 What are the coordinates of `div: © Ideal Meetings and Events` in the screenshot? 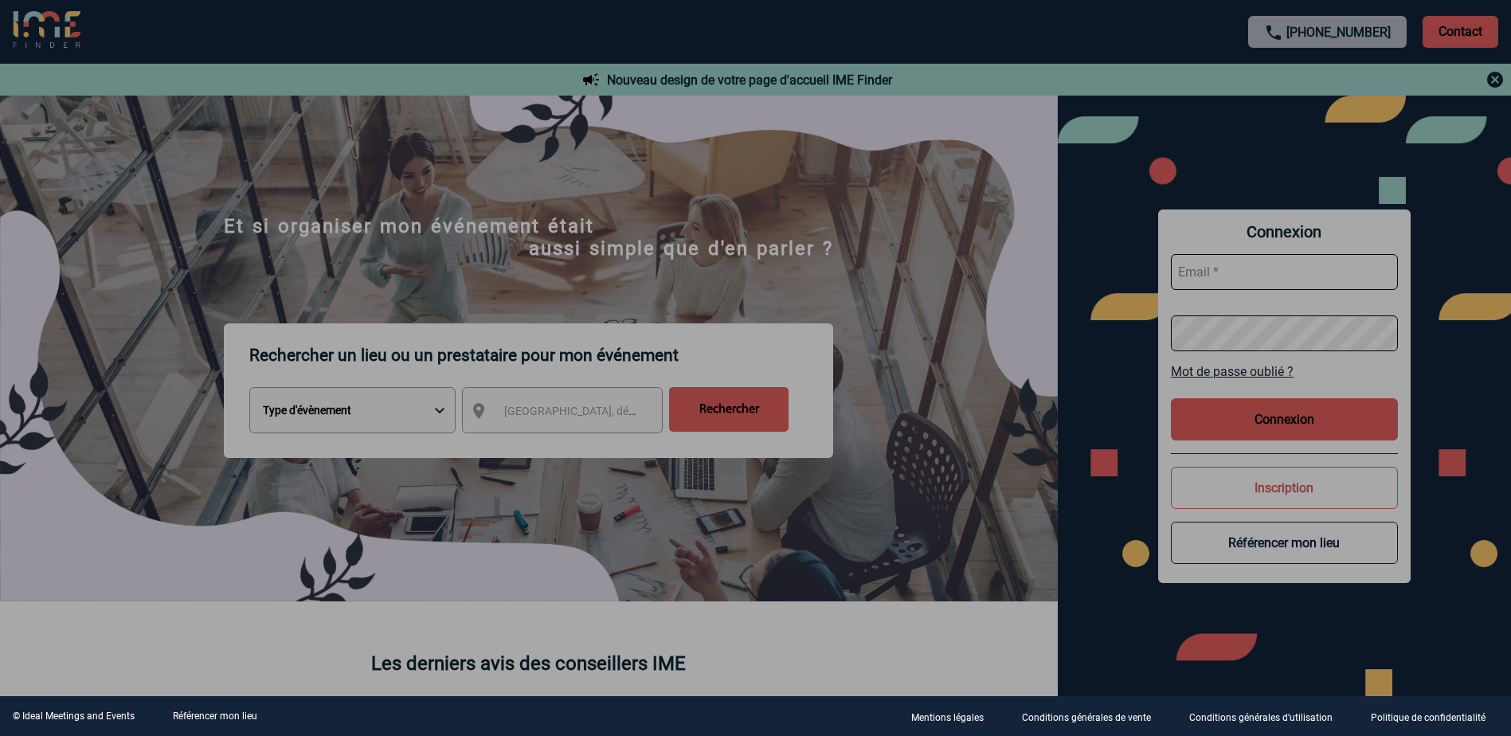 It's located at (73, 716).